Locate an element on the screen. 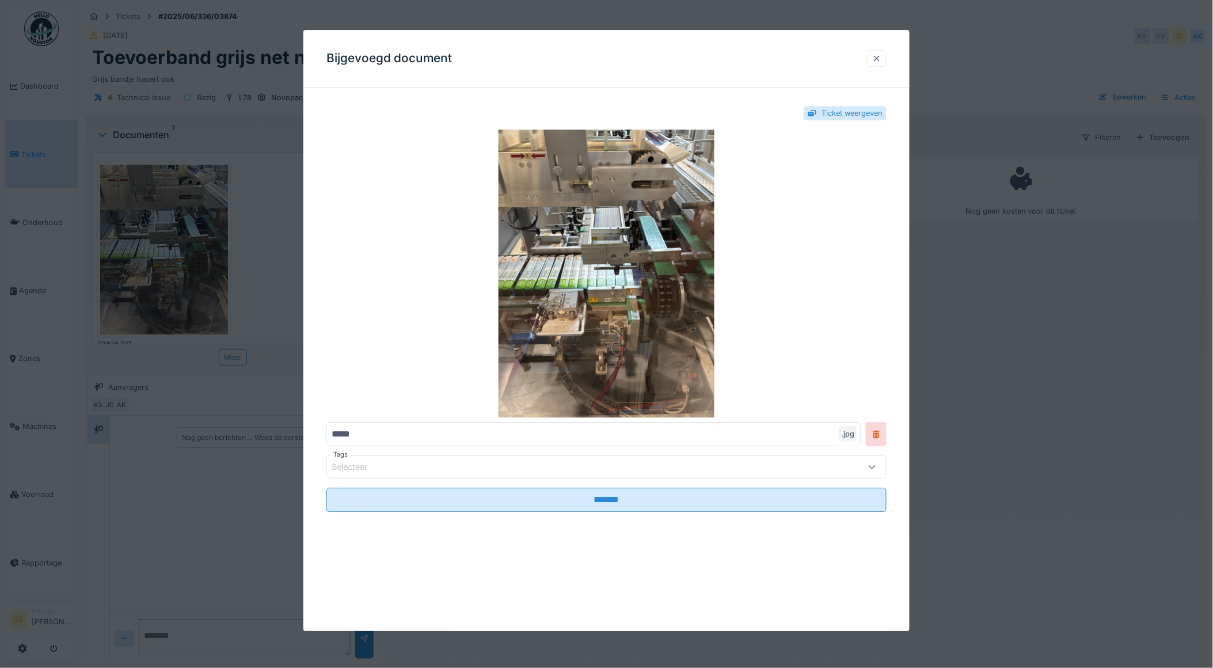 This screenshot has height=668, width=1213. h3: Bijgevoegd document is located at coordinates (389, 58).